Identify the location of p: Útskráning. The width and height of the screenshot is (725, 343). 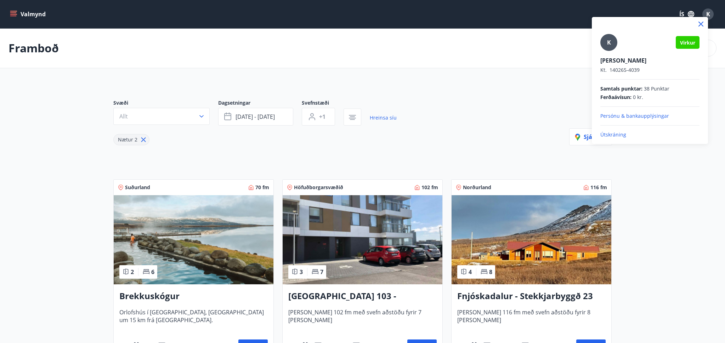
(650, 135).